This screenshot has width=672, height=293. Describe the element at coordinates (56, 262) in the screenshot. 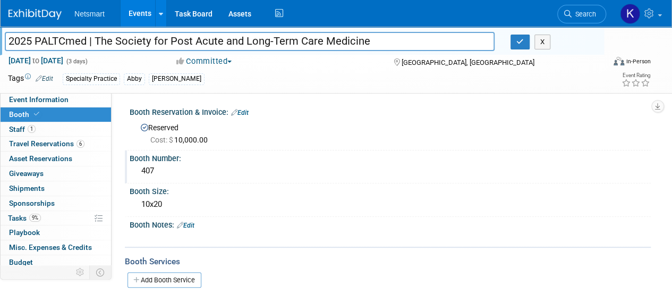

I see `a: Budget` at that location.